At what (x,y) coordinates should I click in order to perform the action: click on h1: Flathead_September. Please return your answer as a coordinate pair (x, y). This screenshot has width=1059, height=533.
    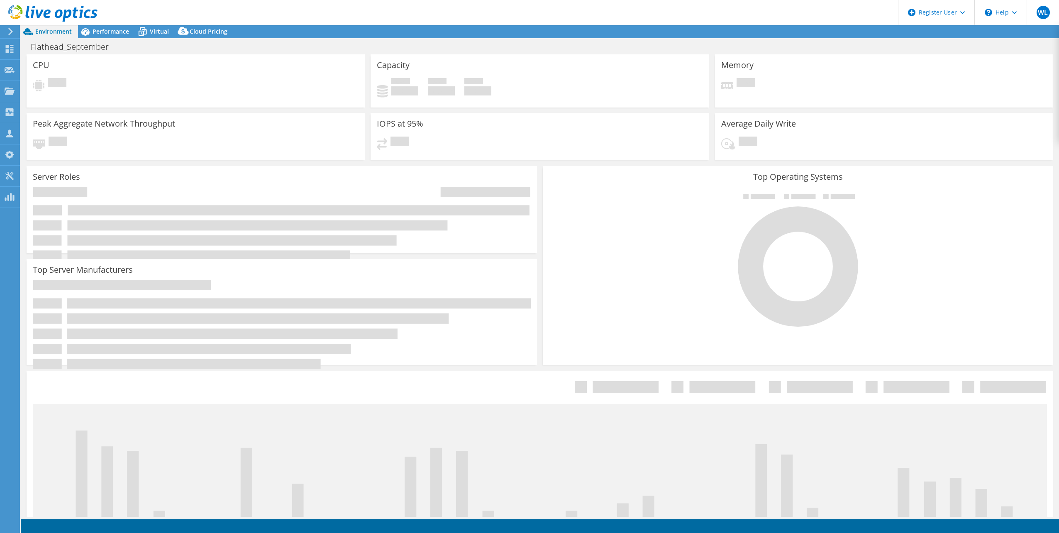
    Looking at the image, I should click on (74, 47).